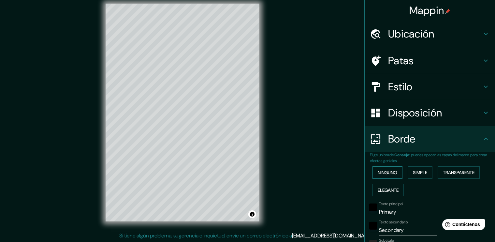 Image resolution: width=495 pixels, height=242 pixels. I want to click on img: pin-icon.png, so click(448, 11).